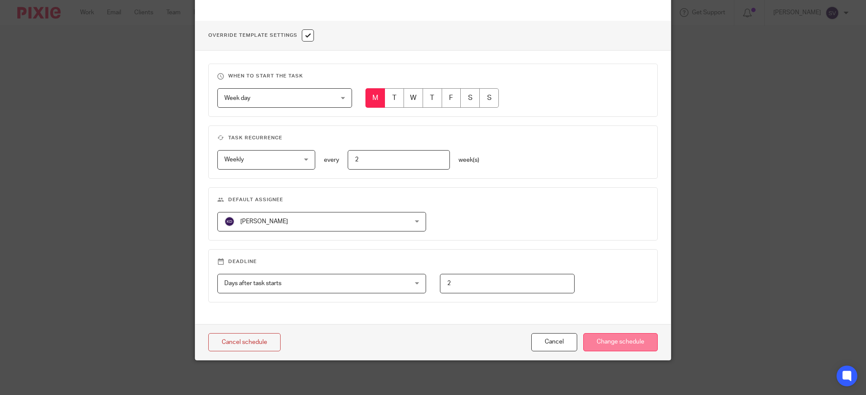 This screenshot has height=395, width=866. I want to click on h3: When to start the task, so click(433, 76).